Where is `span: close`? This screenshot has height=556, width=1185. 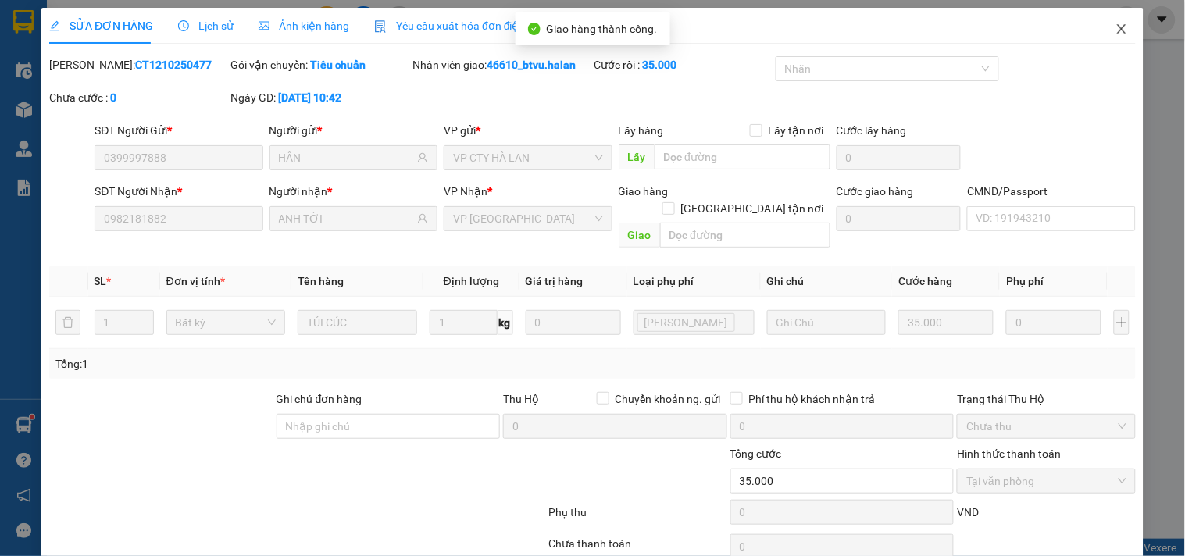 span: close is located at coordinates (1122, 29).